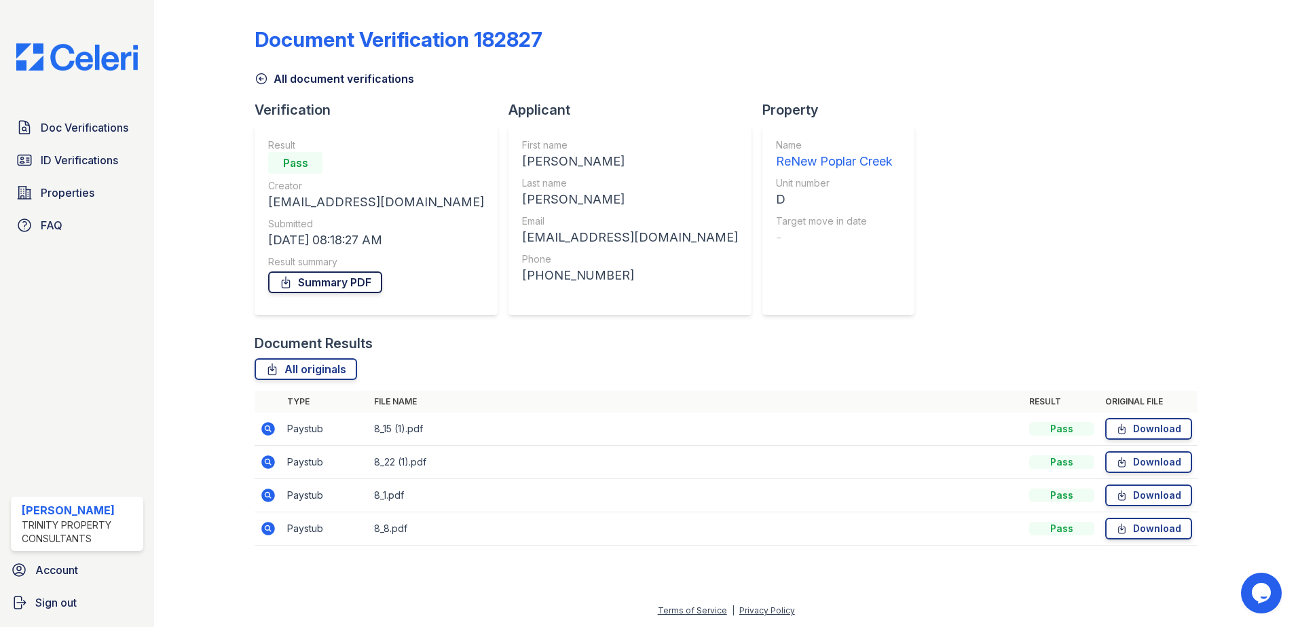  I want to click on a: All originals, so click(306, 369).